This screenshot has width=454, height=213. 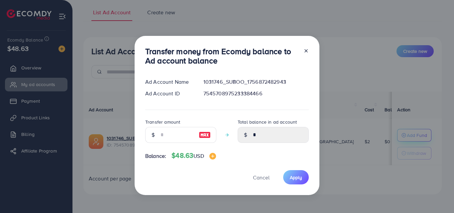 What do you see at coordinates (221, 56) in the screenshot?
I see `h3: Transfer money from Ecomdy balance to Ad account balance` at bounding box center [221, 56].